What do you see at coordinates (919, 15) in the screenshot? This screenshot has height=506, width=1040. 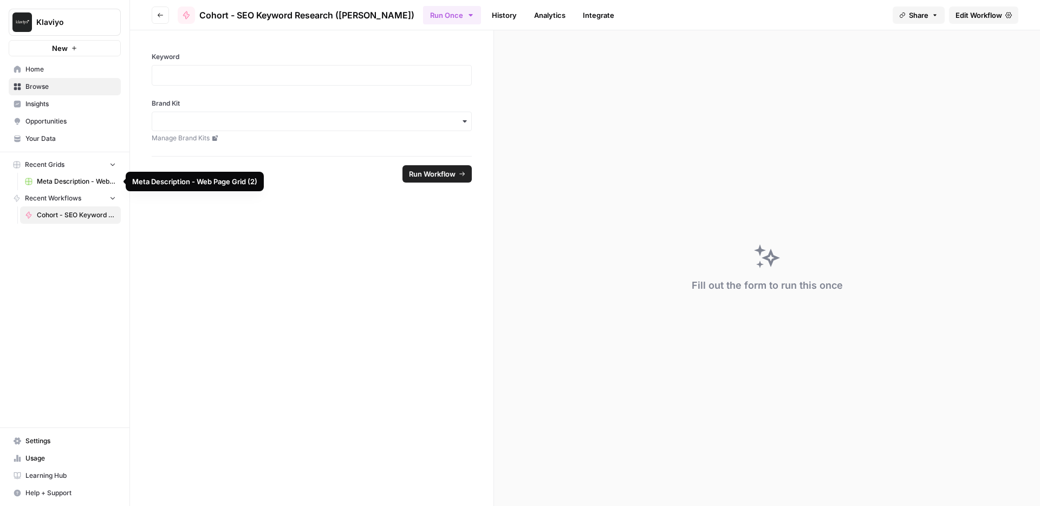 I see `button: Share` at bounding box center [919, 15].